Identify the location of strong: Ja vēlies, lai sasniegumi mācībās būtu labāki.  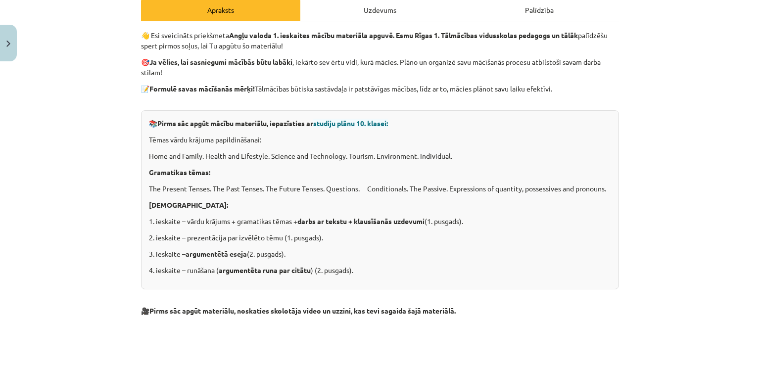
(221, 62).